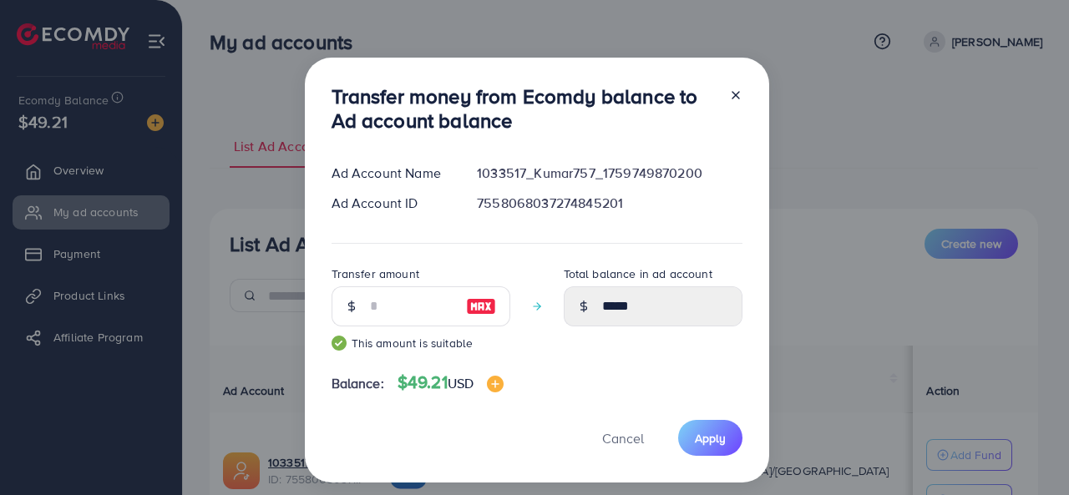 The width and height of the screenshot is (1069, 495). What do you see at coordinates (391, 203) in the screenshot?
I see `div: Ad Account ID` at bounding box center [391, 203].